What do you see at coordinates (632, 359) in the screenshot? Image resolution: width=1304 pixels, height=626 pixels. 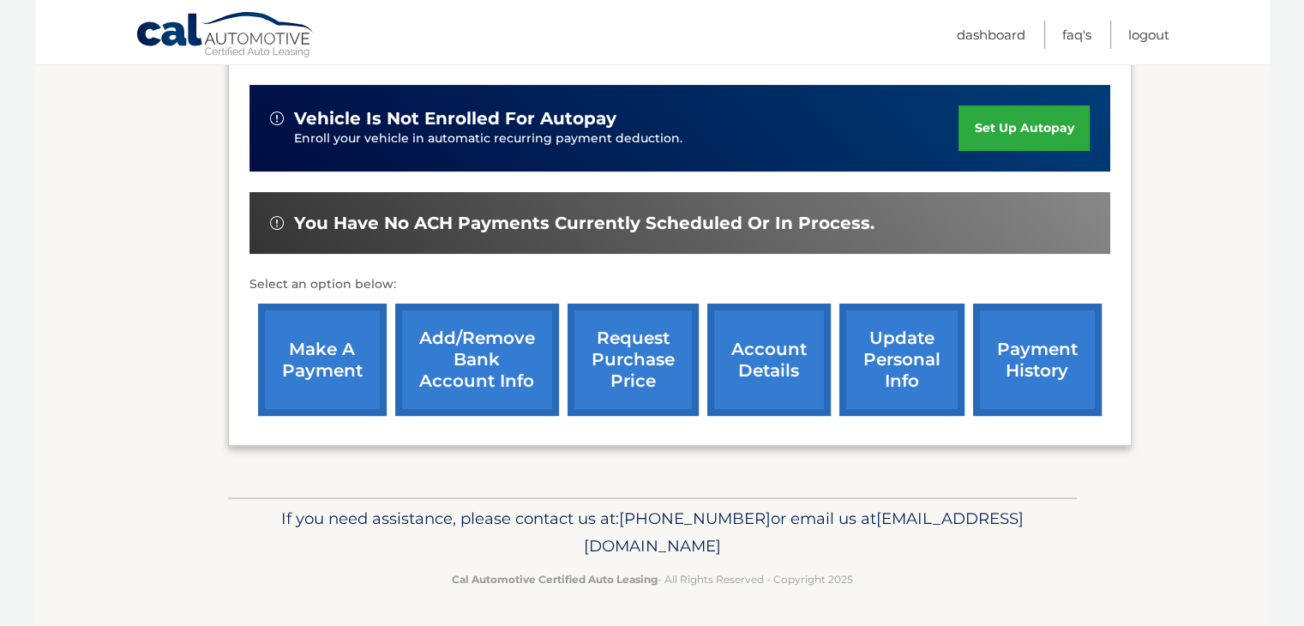 I see `a: request purchase price` at bounding box center [632, 359].